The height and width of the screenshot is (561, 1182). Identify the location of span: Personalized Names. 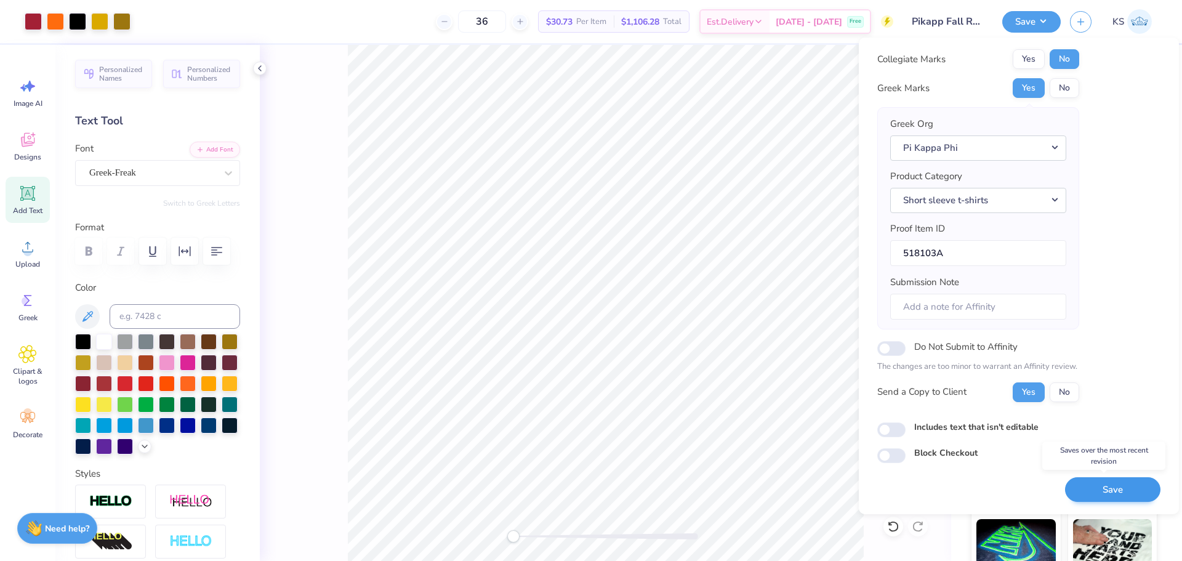
(122, 74).